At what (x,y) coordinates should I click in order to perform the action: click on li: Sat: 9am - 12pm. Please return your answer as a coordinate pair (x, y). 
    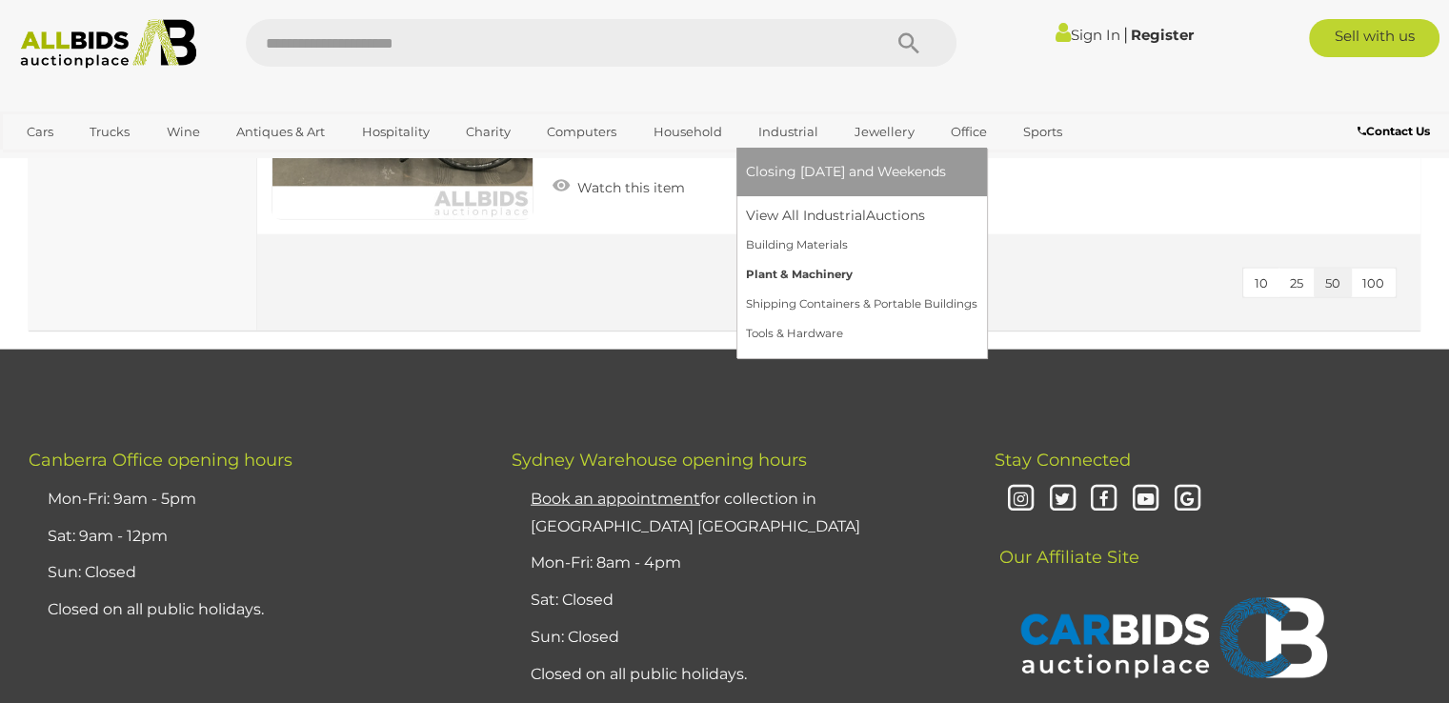
    Looking at the image, I should click on (253, 536).